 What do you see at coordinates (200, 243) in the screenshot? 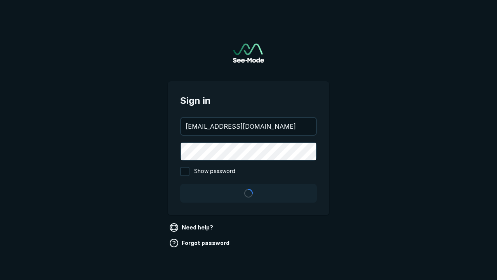
I see `a: Forgot password` at bounding box center [200, 243].